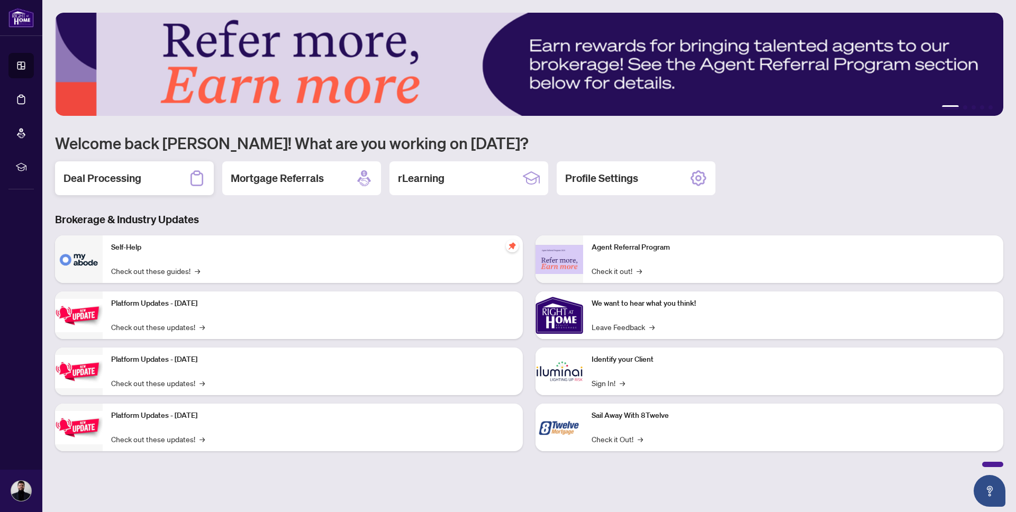 This screenshot has width=1016, height=512. Describe the element at coordinates (277, 178) in the screenshot. I see `h2: Mortgage Referrals` at that location.